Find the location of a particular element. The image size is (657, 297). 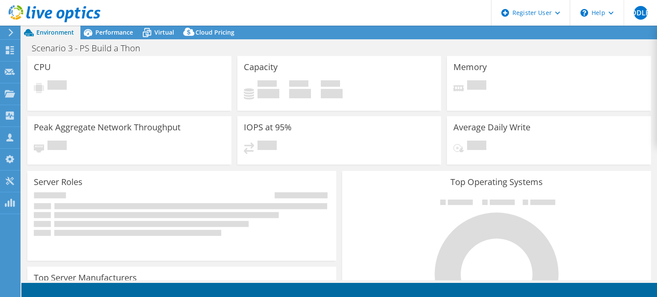

span: Cloud Pricing is located at coordinates (215, 32).